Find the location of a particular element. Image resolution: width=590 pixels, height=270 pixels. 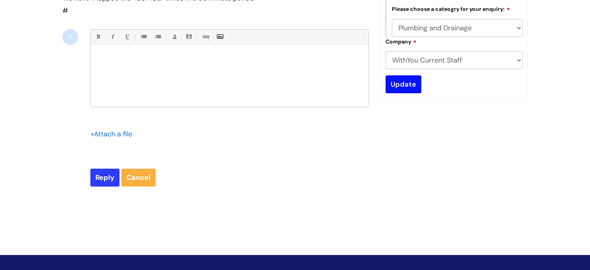

label: Company is located at coordinates (401, 41).